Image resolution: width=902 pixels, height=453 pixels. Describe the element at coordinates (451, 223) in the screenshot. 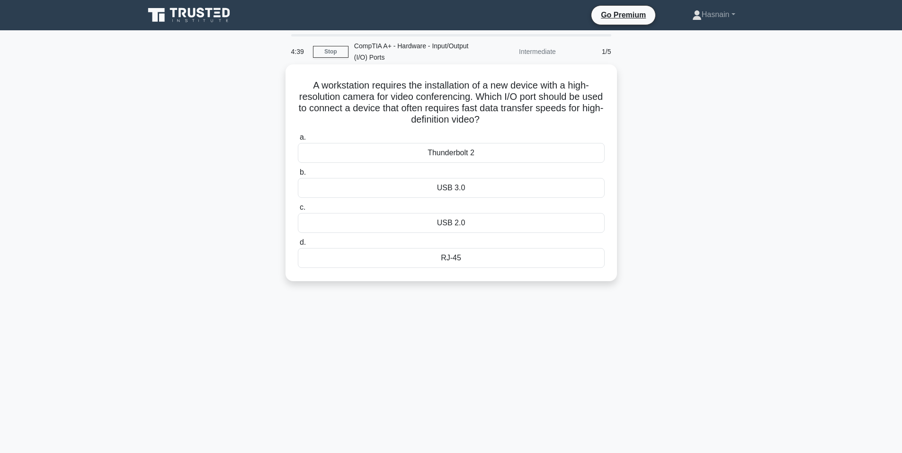

I see `div: USB 2.0` at that location.